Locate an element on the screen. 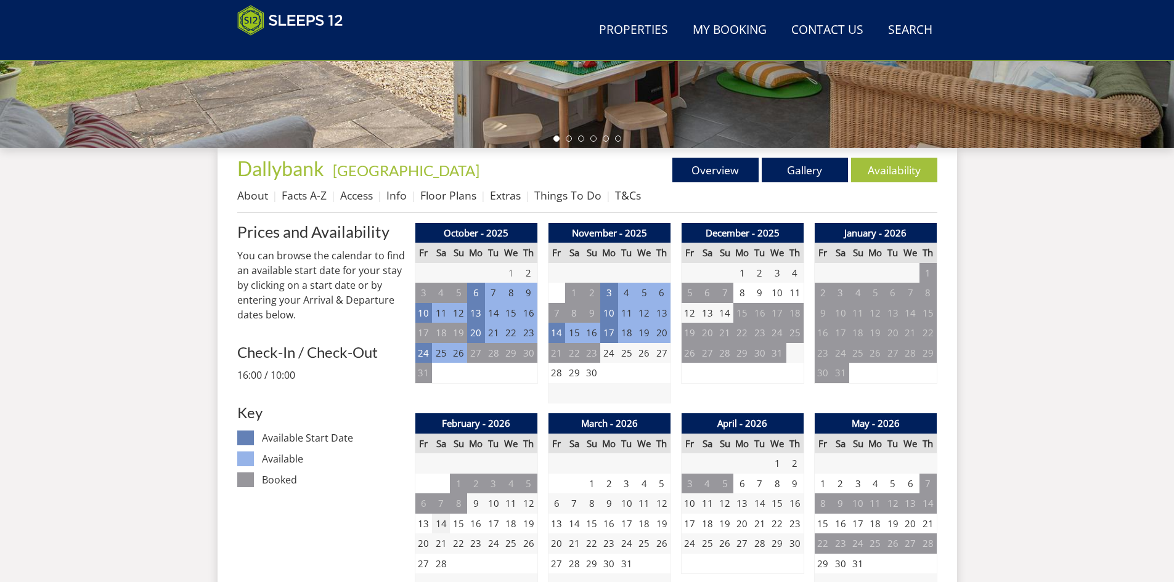 Image resolution: width=1174 pixels, height=582 pixels. a: Dallybank is located at coordinates (282, 168).